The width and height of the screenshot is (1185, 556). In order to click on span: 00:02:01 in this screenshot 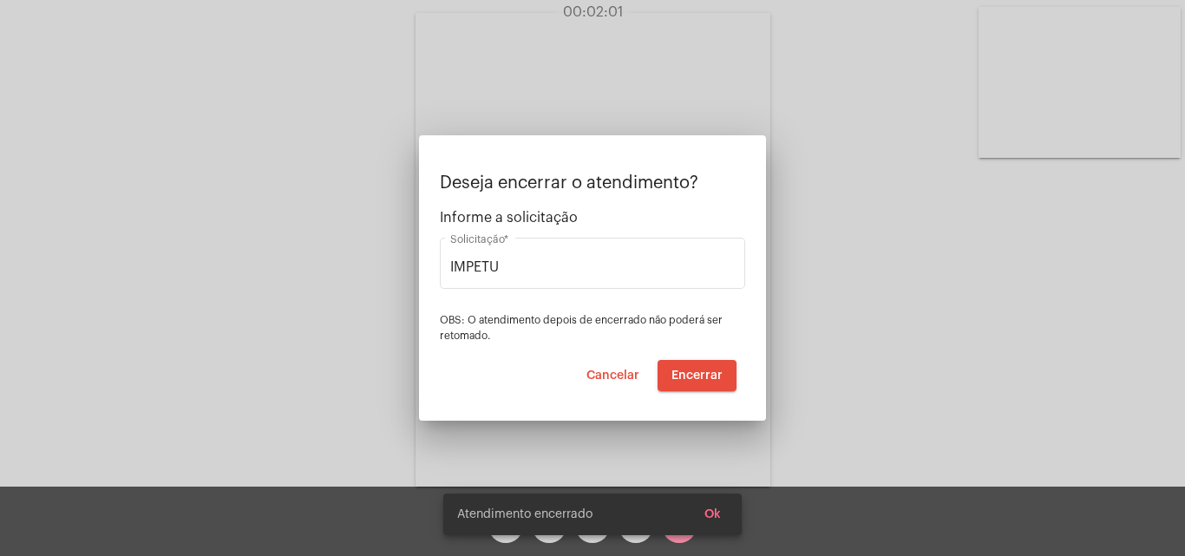, I will do `click(593, 12)`.